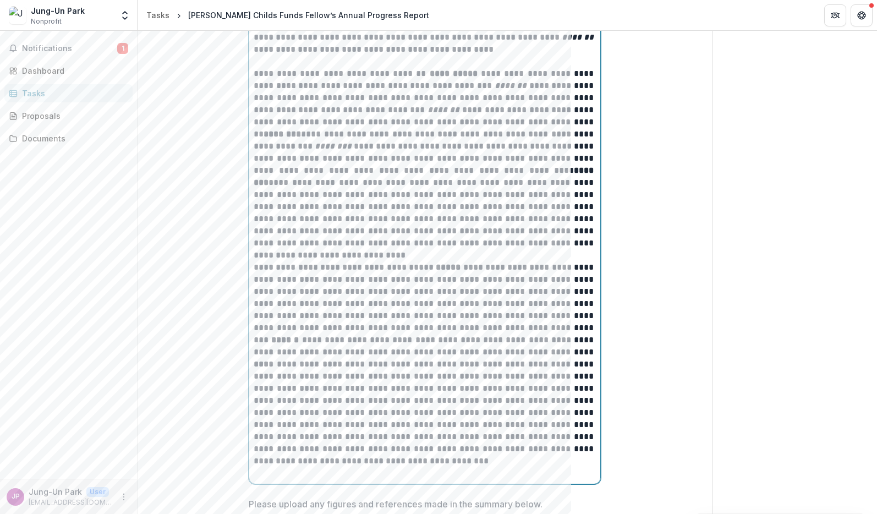  I want to click on div: Dashboard, so click(73, 70).